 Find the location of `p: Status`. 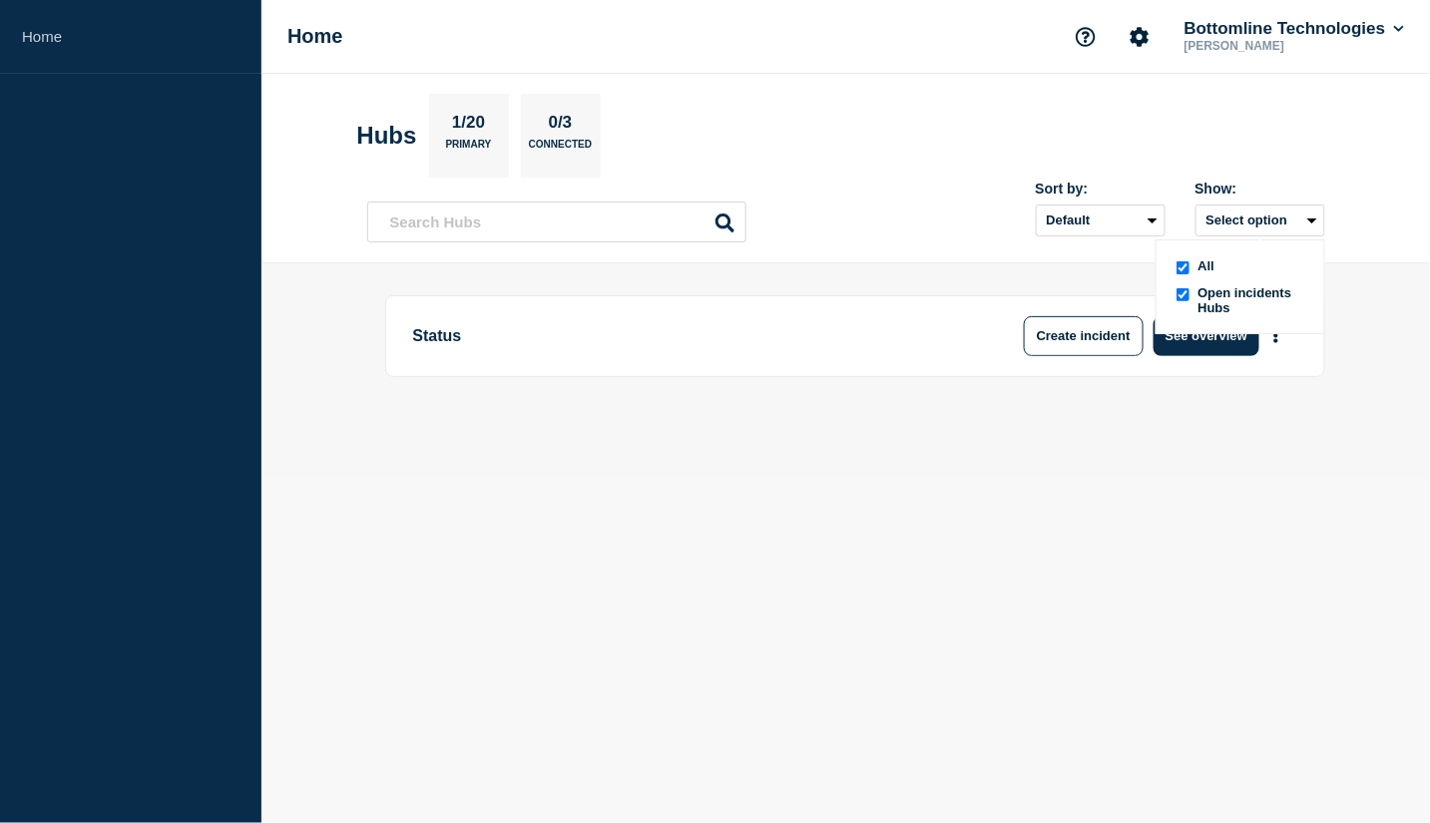

p: Status is located at coordinates (689, 336).